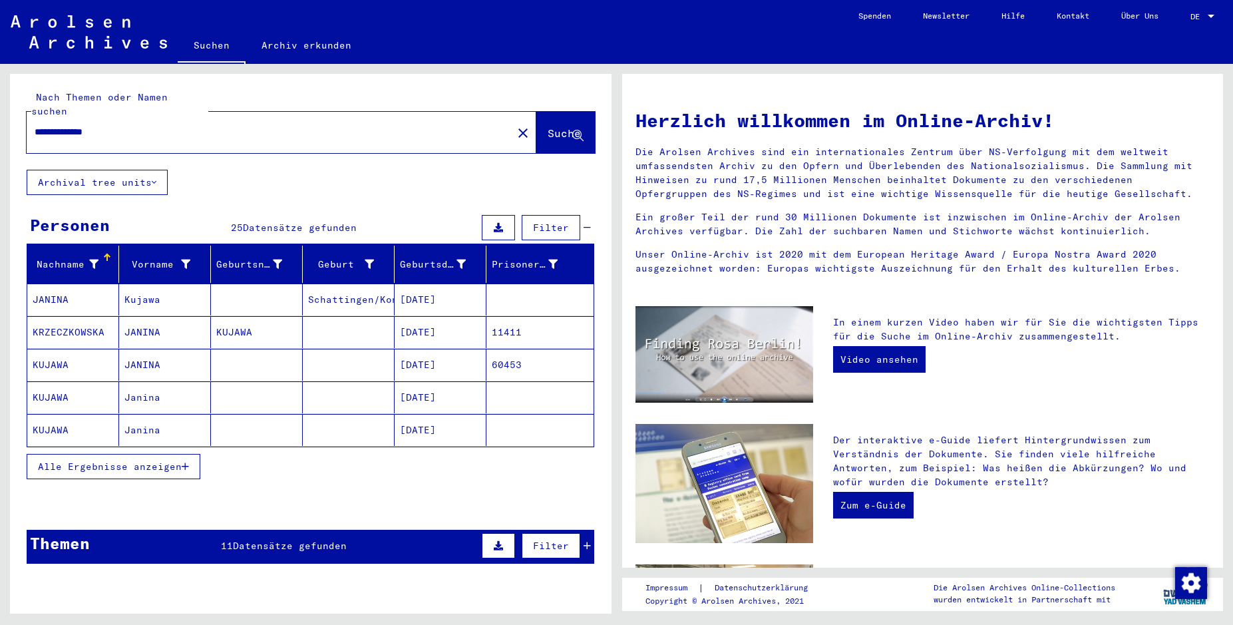 The width and height of the screenshot is (1233, 625). What do you see at coordinates (873, 505) in the screenshot?
I see `a: Zum e-Guide` at bounding box center [873, 505].